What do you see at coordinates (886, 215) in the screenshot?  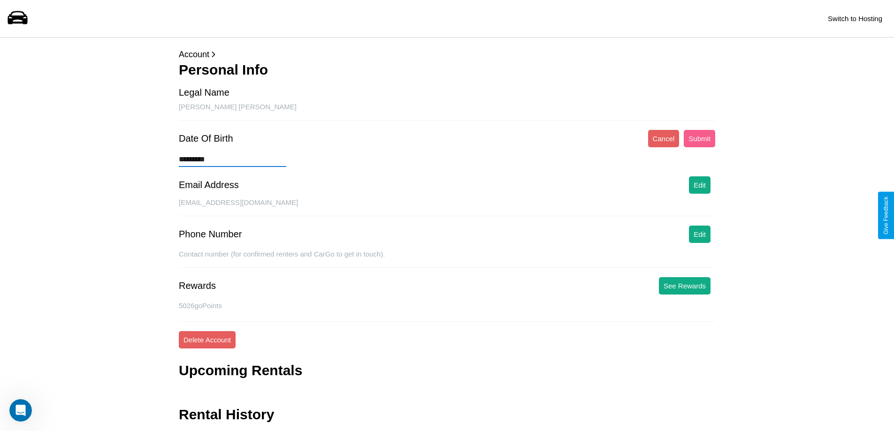 I see `div: Give Feedback` at bounding box center [886, 215].